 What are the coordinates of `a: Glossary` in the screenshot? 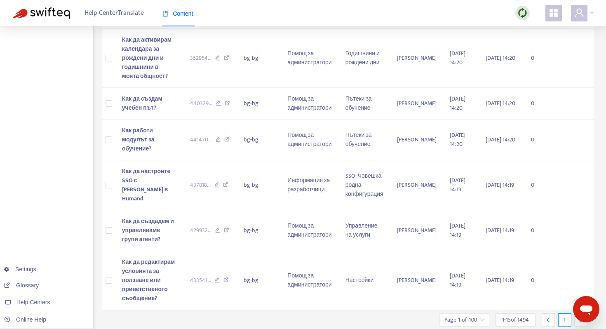 It's located at (21, 285).